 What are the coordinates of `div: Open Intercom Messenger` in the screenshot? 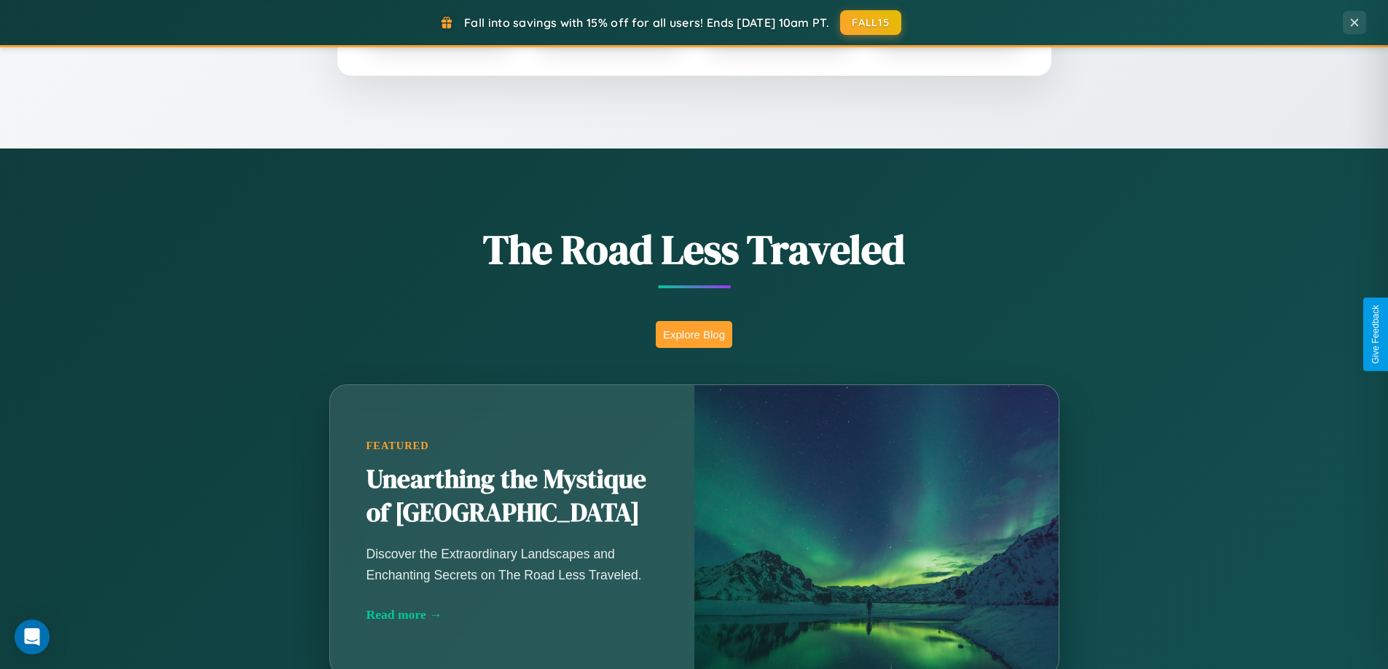 It's located at (32, 637).